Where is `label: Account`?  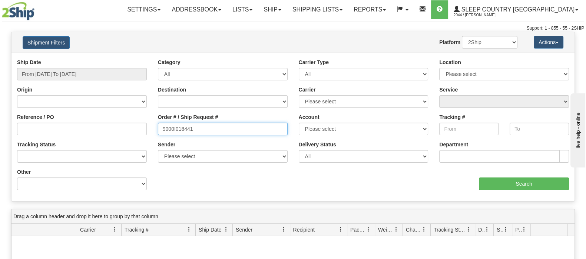 label: Account is located at coordinates (309, 117).